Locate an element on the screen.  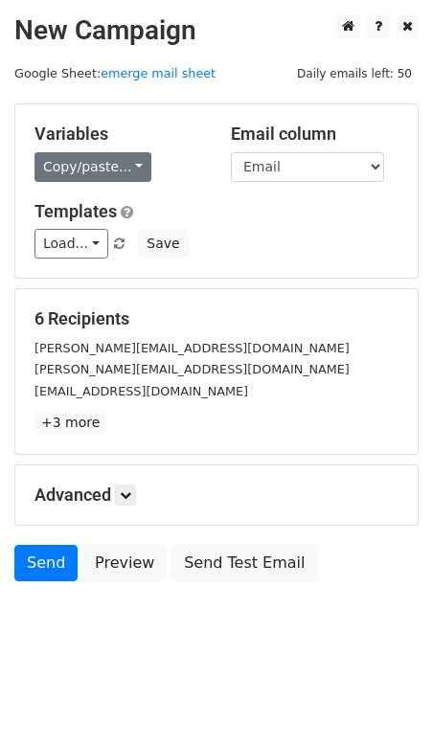
a: Send Test Email is located at coordinates (244, 563).